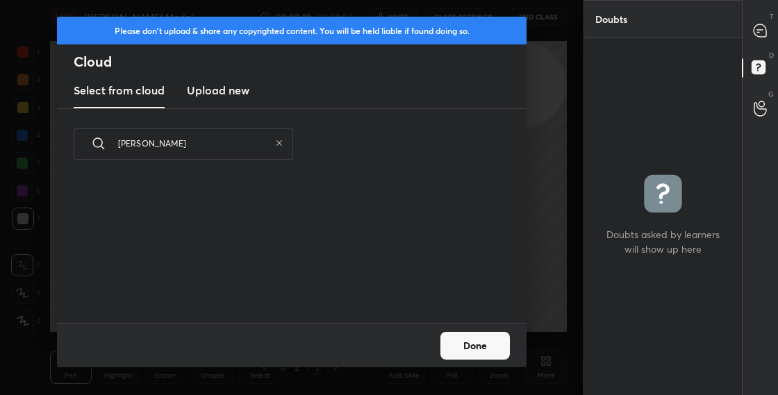 The image size is (778, 395). What do you see at coordinates (611, 19) in the screenshot?
I see `p: Doubts` at bounding box center [611, 19].